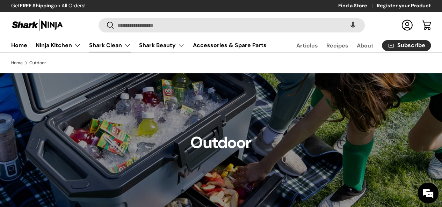  I want to click on a: Subscribe, so click(406, 45).